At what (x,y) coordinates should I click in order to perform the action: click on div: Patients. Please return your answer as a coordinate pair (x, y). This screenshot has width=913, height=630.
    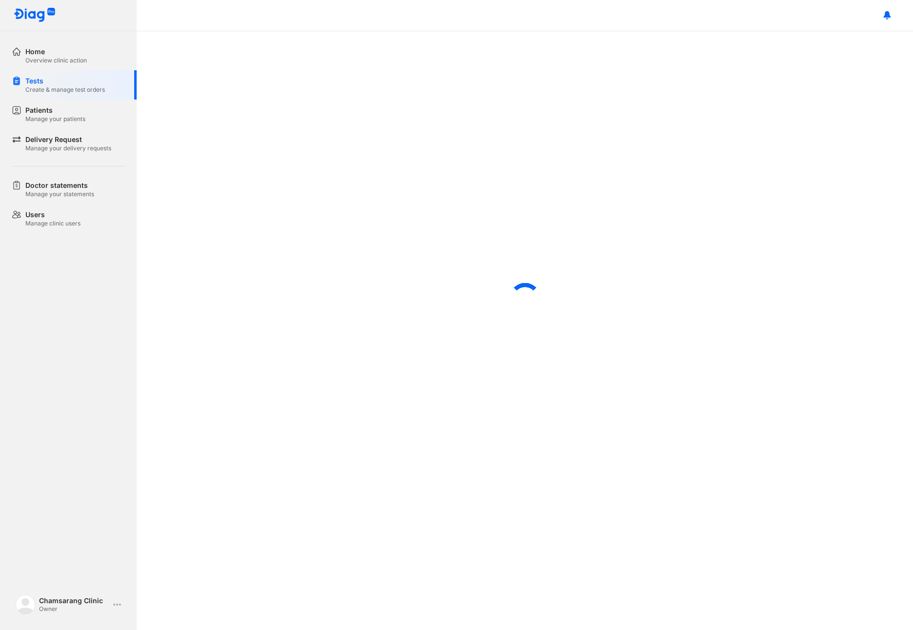
    Looking at the image, I should click on (55, 110).